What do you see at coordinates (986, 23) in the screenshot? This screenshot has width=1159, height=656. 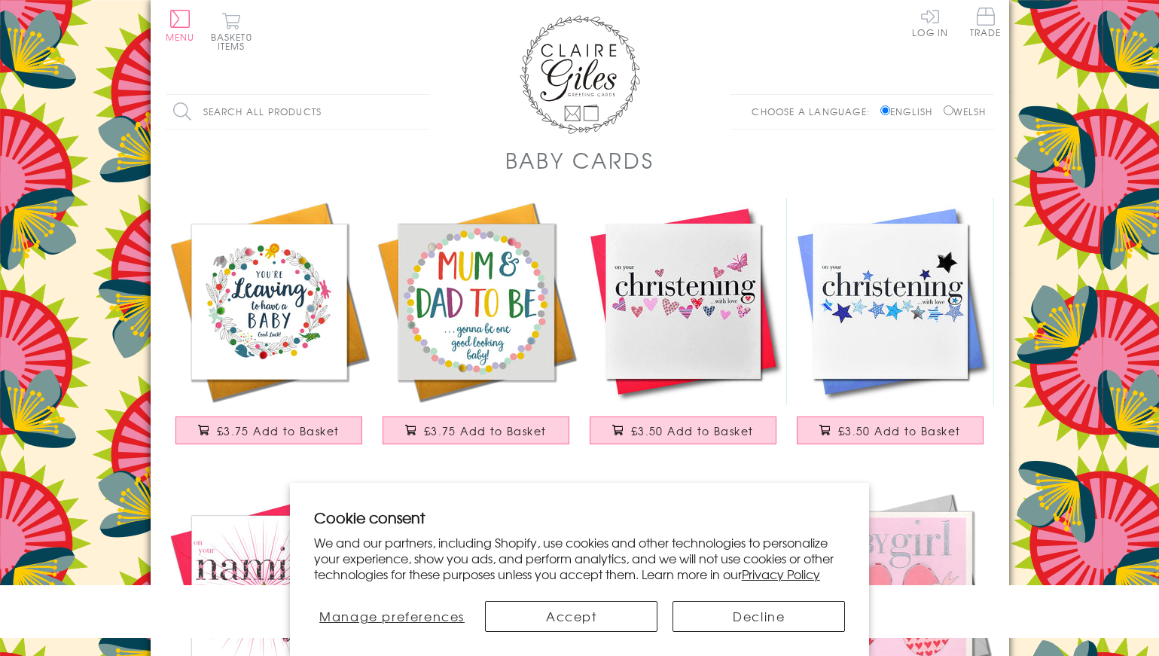 I see `a: Trade` at bounding box center [986, 23].